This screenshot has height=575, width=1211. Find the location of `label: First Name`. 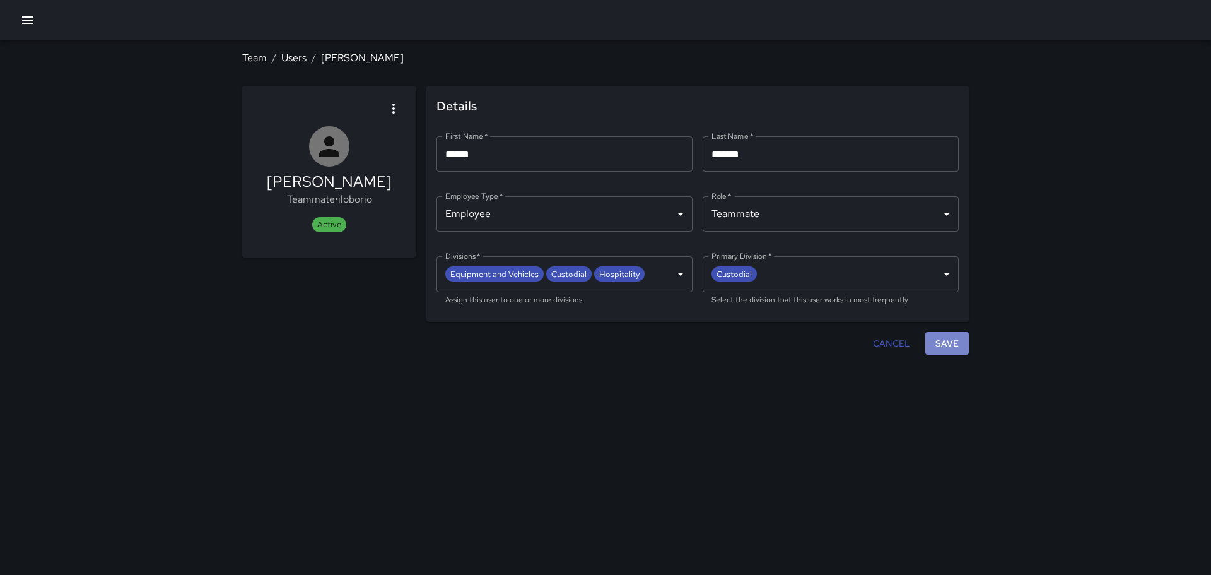

label: First Name is located at coordinates (467, 136).